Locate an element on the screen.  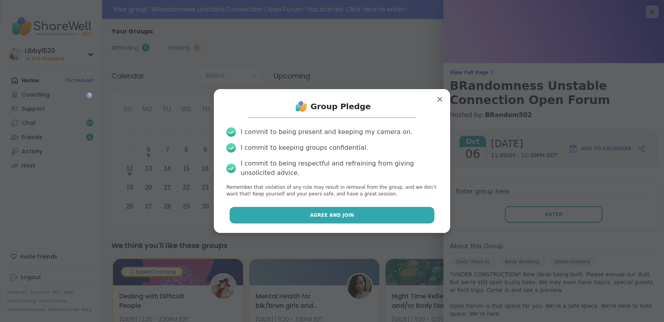
div: I commit to being present and keeping my camera on. is located at coordinates (327, 132).